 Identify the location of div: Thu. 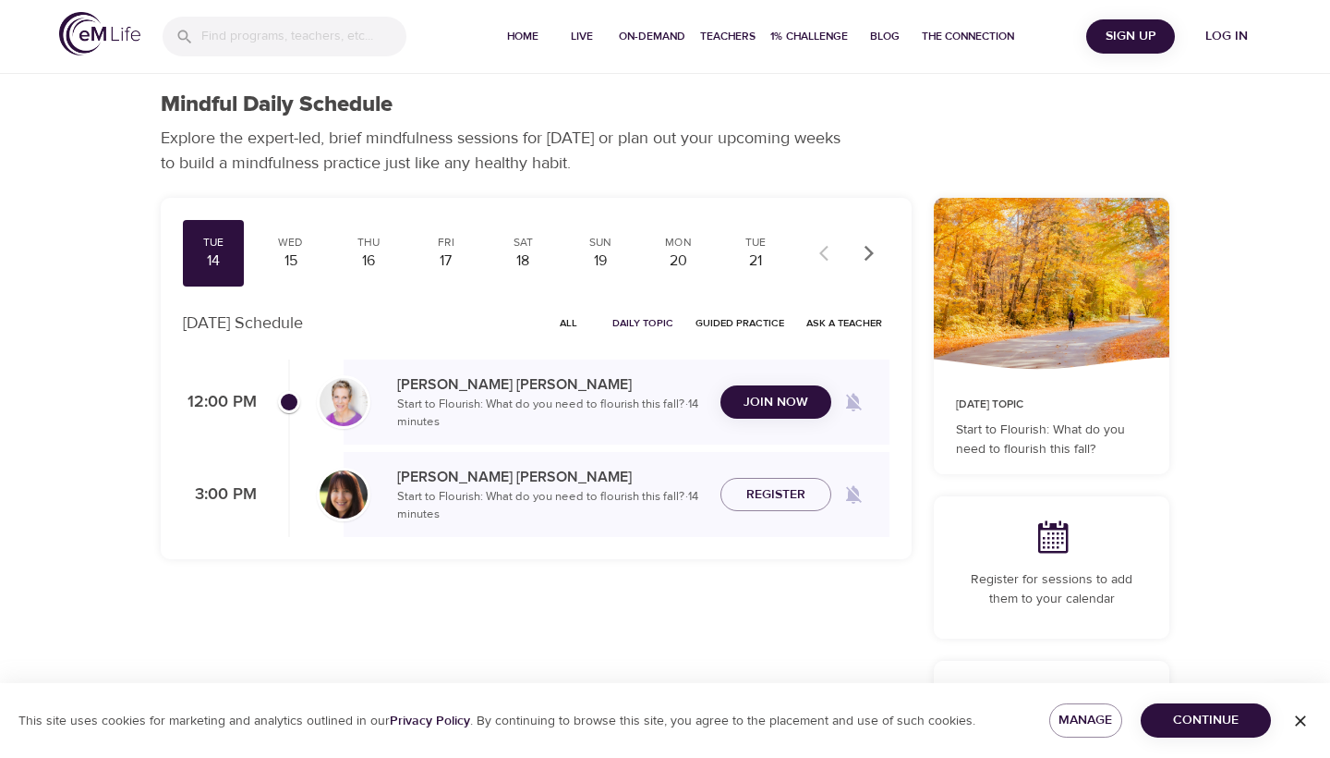
(369, 242).